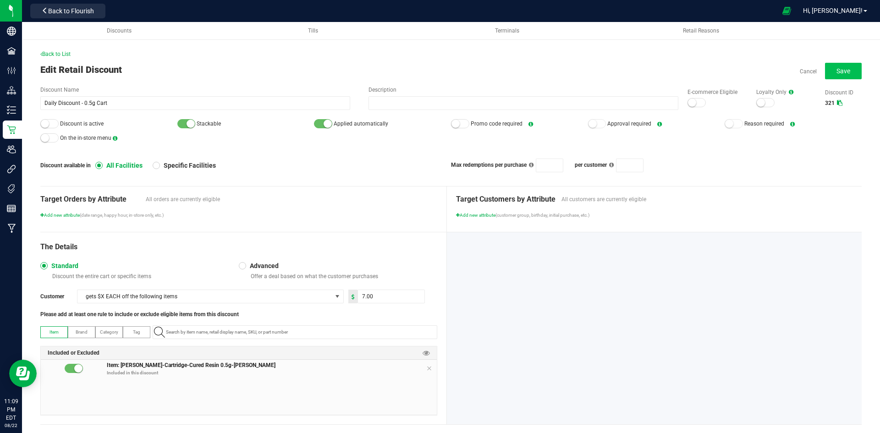  Describe the element at coordinates (209, 124) in the screenshot. I see `span: Stackable` at that location.